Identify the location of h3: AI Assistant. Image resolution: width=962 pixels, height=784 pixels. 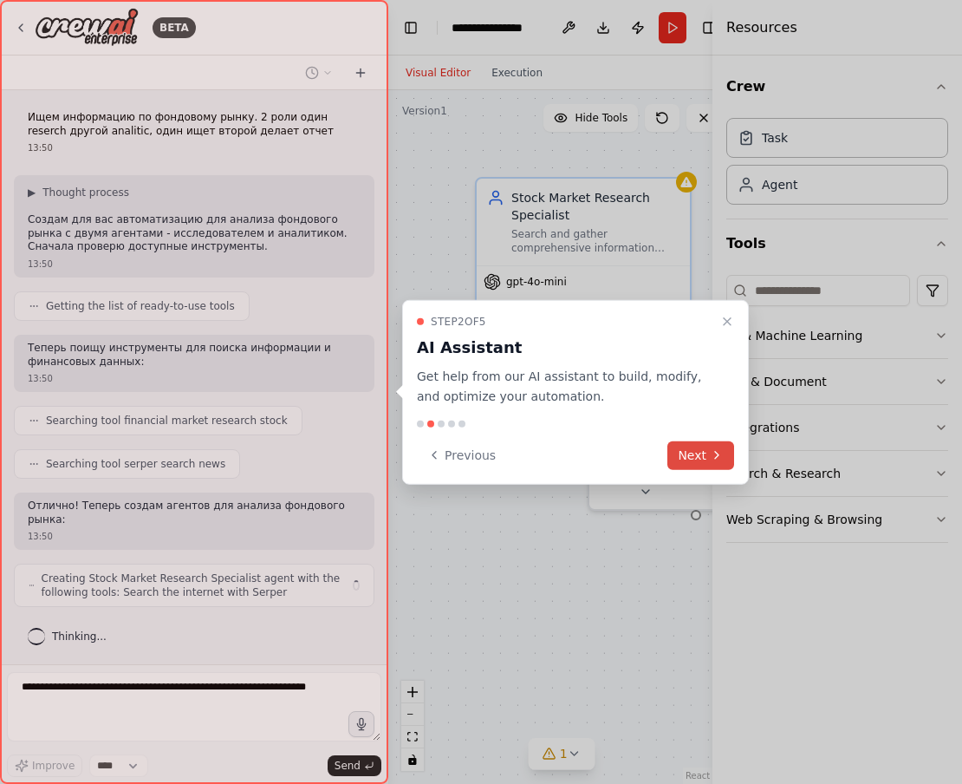
(565, 348).